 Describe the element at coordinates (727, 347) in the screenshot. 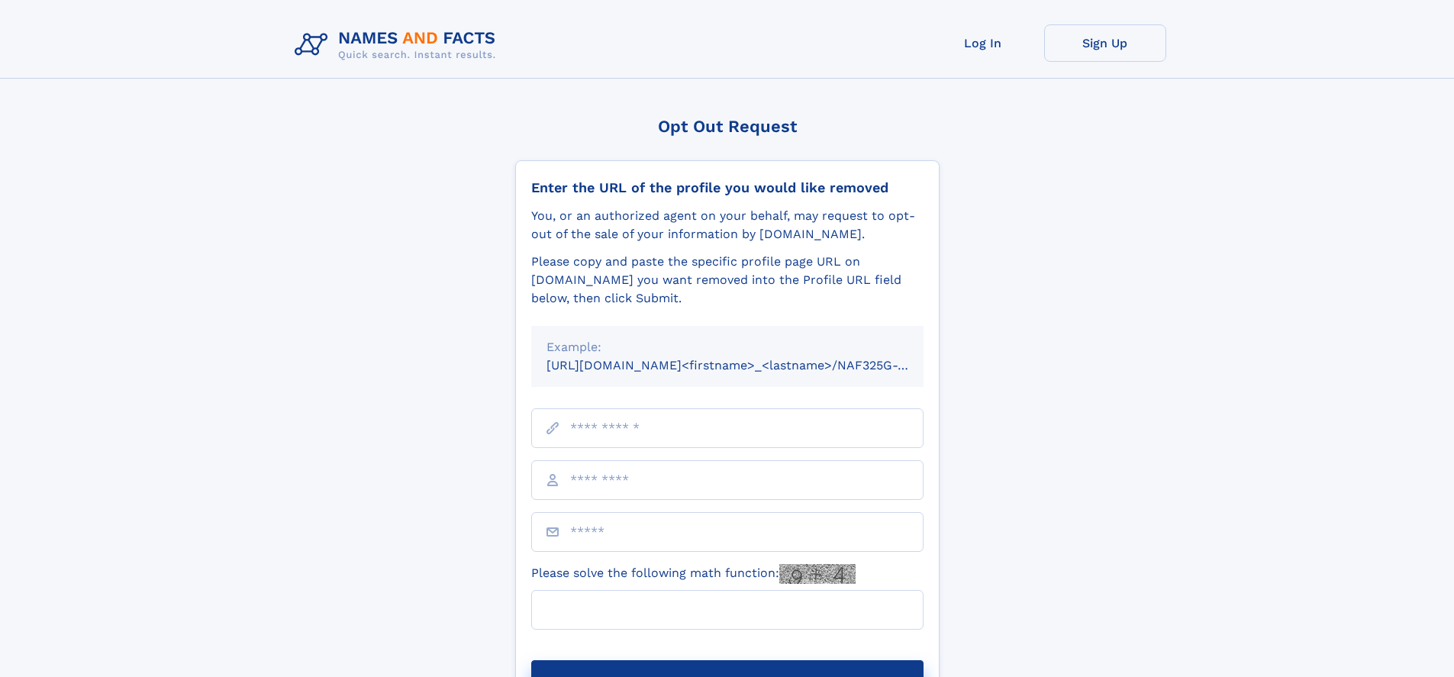

I see `div: Example:` at that location.